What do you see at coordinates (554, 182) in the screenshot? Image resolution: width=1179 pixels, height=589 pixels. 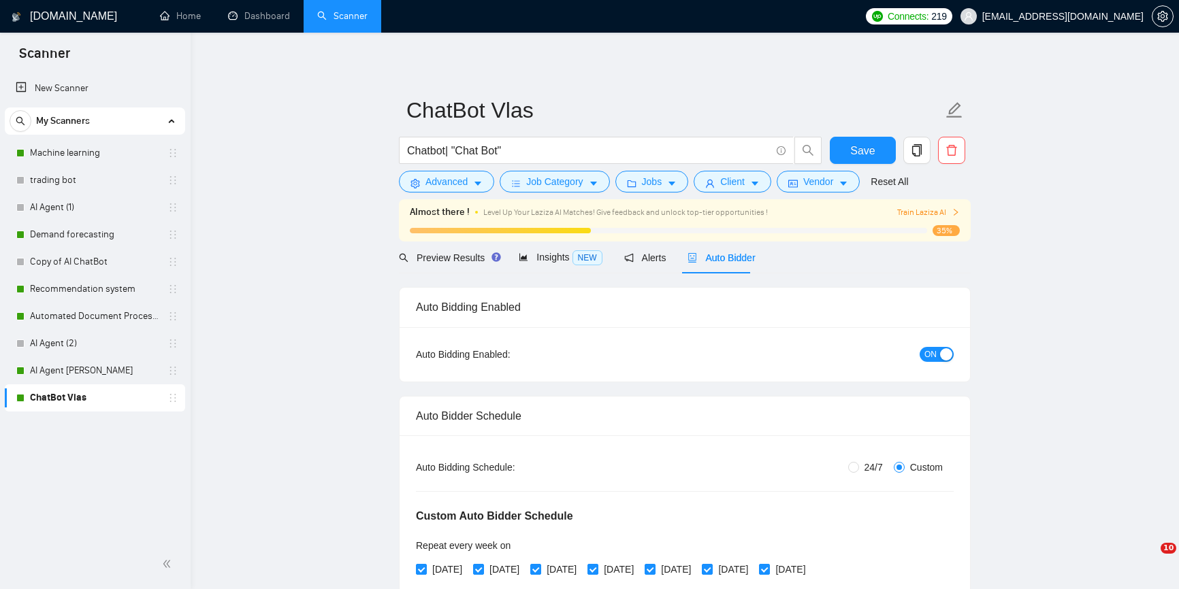 I see `span: Job Category` at bounding box center [554, 182].